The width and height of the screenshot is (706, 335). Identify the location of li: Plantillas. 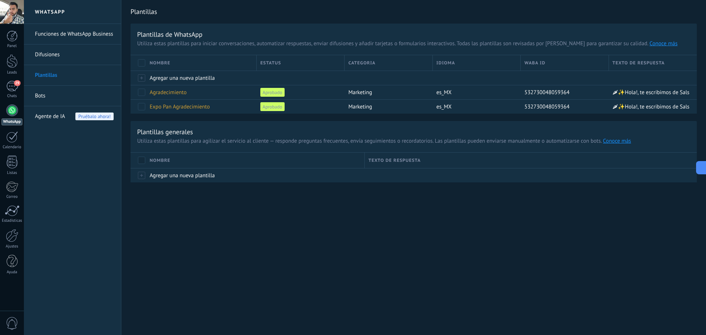
(72, 75).